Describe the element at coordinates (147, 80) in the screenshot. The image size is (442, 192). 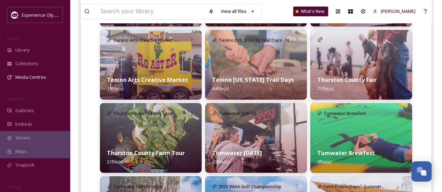
I see `strong: Tenino Arts Creative Market` at that location.